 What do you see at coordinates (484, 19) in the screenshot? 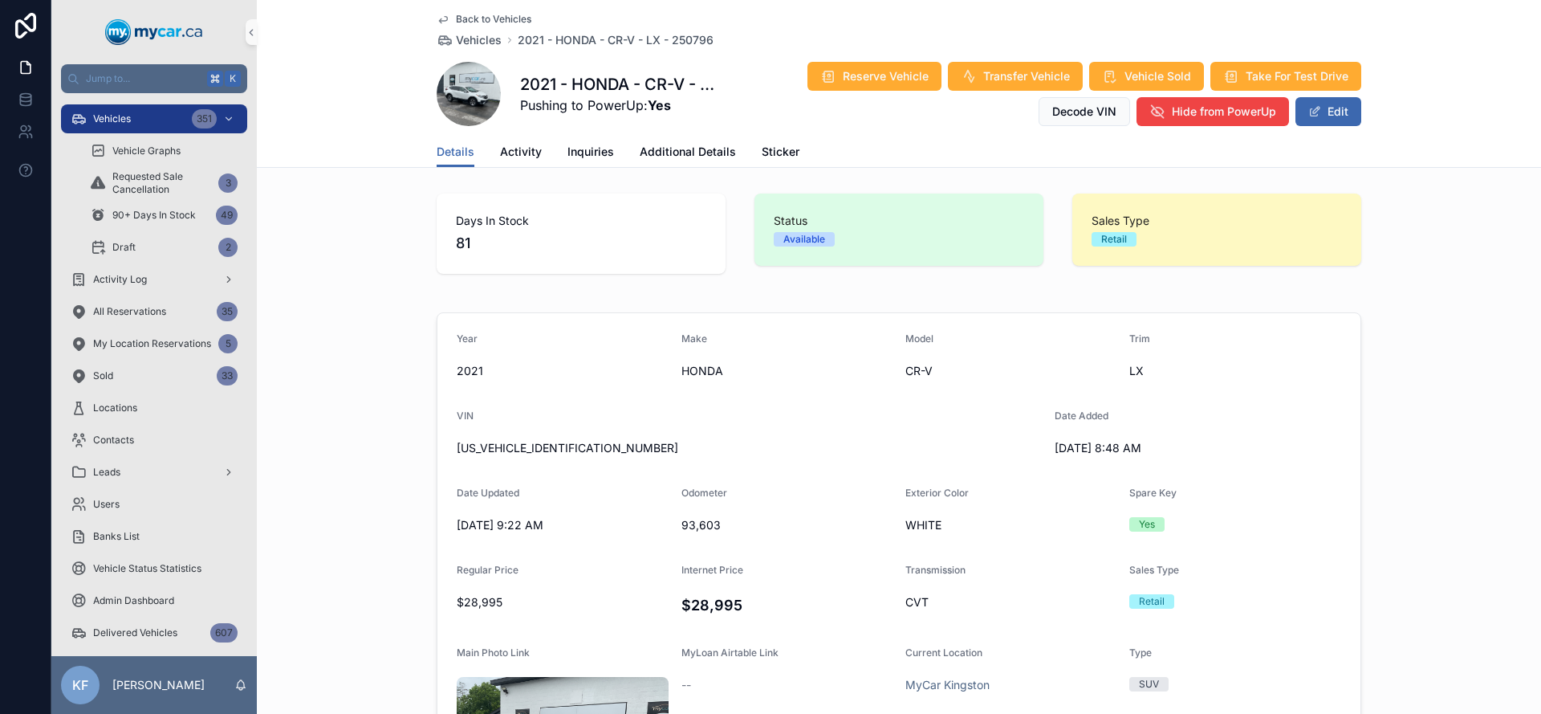
I see `a: Back to Vehicles` at bounding box center [484, 19].